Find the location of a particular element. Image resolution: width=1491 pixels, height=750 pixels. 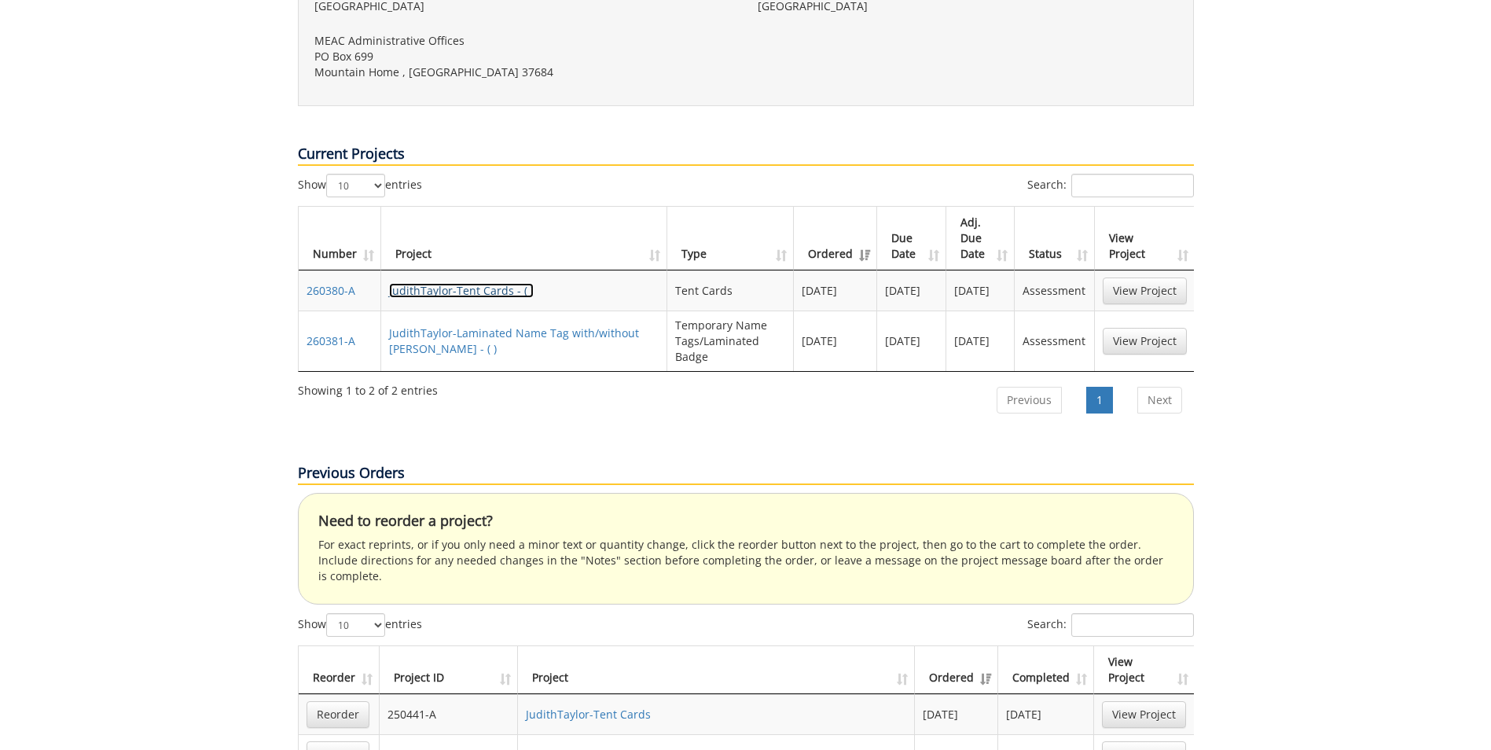

td: Tent Cards is located at coordinates (730, 290).